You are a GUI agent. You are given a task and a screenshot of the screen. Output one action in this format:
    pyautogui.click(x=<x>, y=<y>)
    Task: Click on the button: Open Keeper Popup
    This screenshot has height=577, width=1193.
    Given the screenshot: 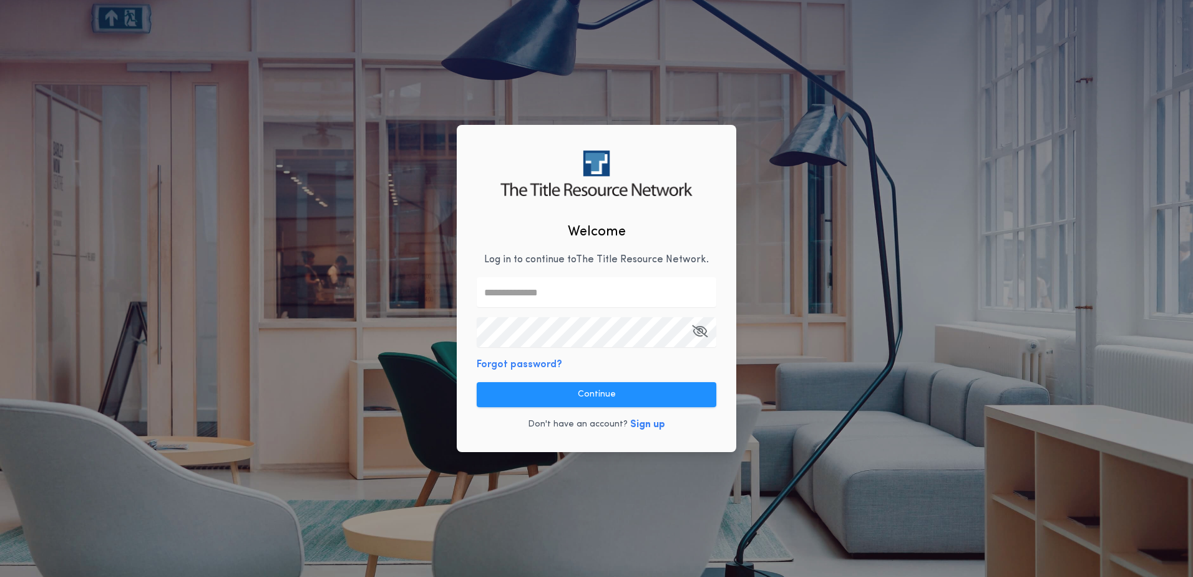 What is the action you would take?
    pyautogui.click(x=700, y=332)
    